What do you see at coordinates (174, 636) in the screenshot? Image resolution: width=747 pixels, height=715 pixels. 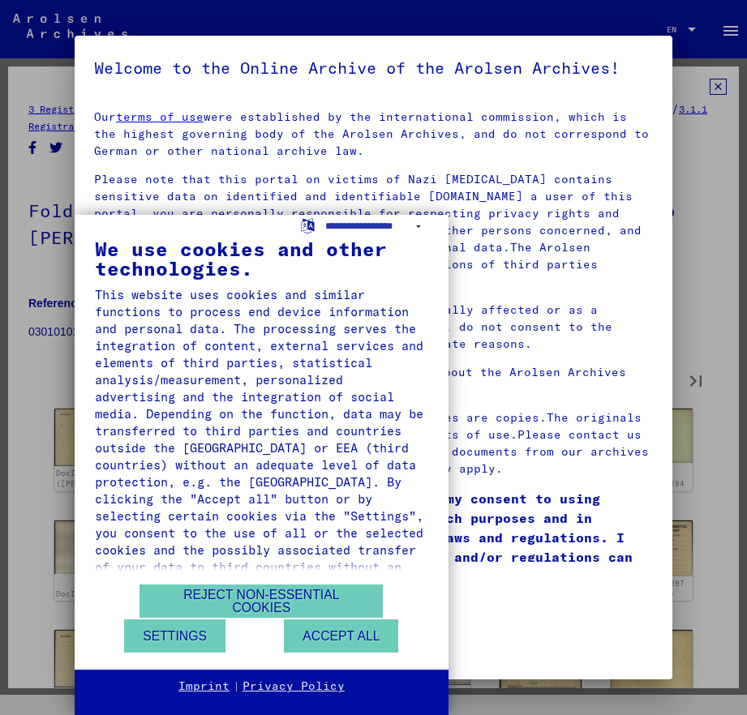 I see `button: Settings` at bounding box center [174, 636].